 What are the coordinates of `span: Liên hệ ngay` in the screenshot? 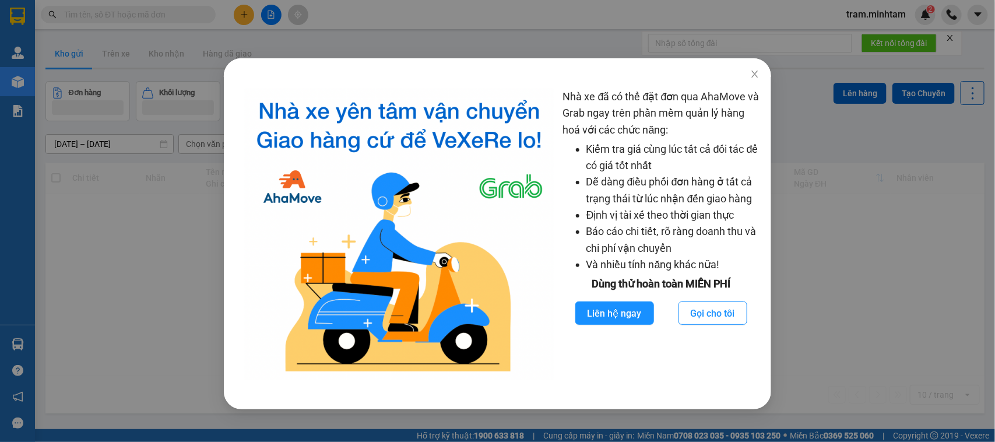 It's located at (614, 313).